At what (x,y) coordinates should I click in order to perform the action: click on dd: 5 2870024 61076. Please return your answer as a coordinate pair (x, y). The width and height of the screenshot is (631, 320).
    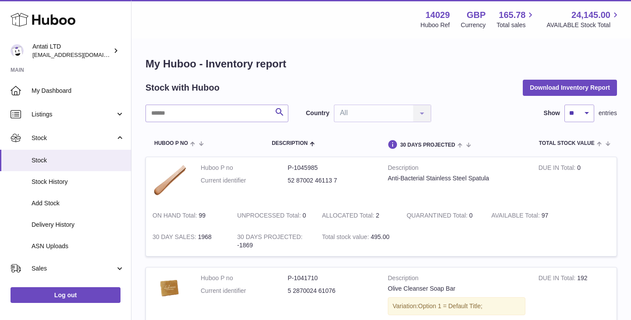
    Looking at the image, I should click on (331, 291).